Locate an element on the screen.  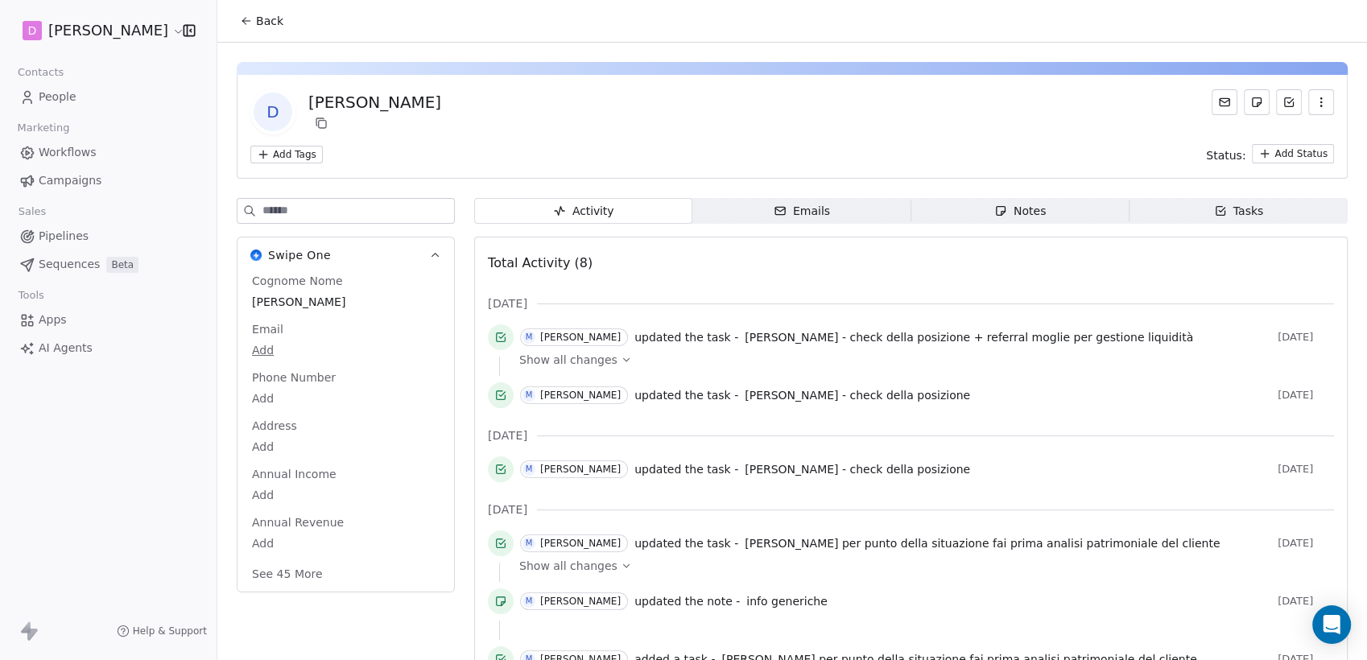
span: Marketing is located at coordinates (43, 128).